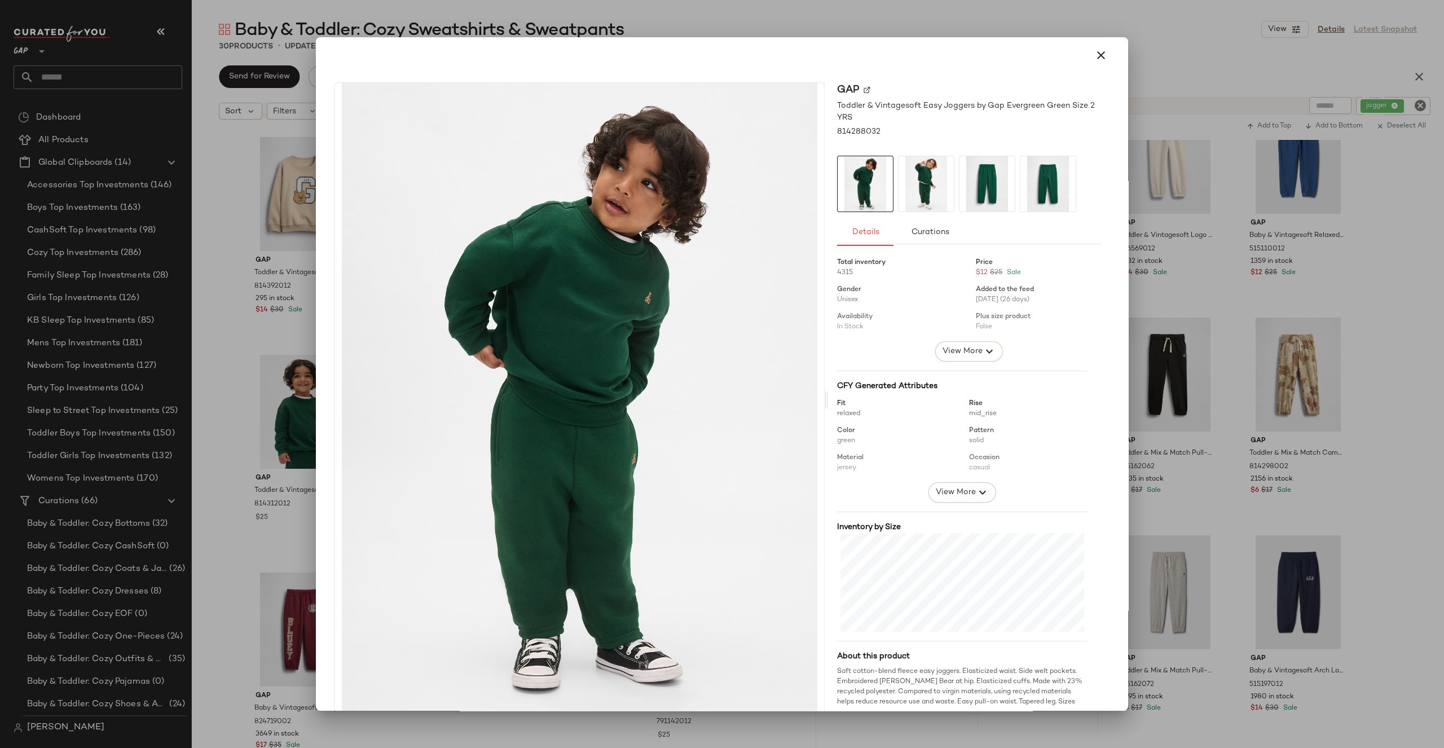  I want to click on span: Gap, so click(848, 90).